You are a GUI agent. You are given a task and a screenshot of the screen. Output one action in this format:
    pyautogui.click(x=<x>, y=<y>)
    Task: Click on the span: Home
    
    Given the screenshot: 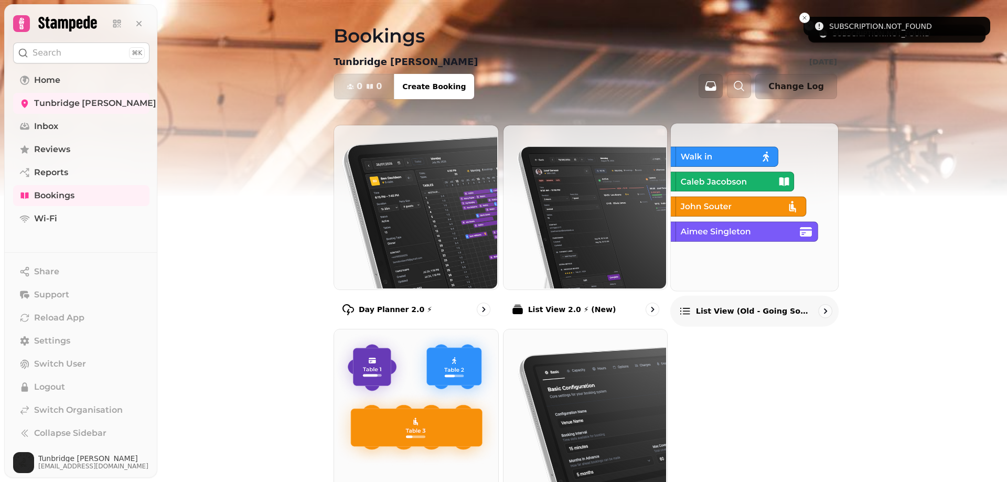 What is the action you would take?
    pyautogui.click(x=47, y=80)
    